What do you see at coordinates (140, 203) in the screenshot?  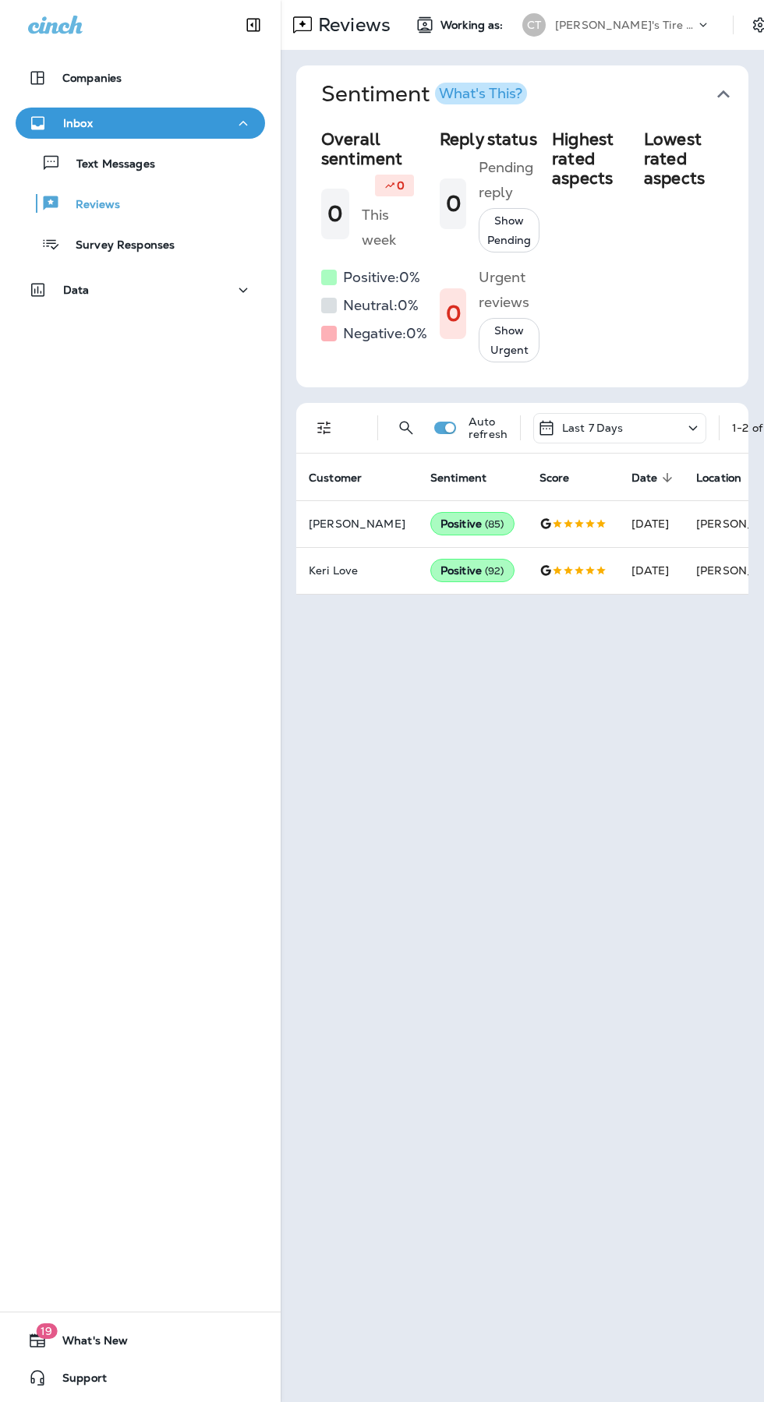 I see `button: Reviews` at bounding box center [140, 203].